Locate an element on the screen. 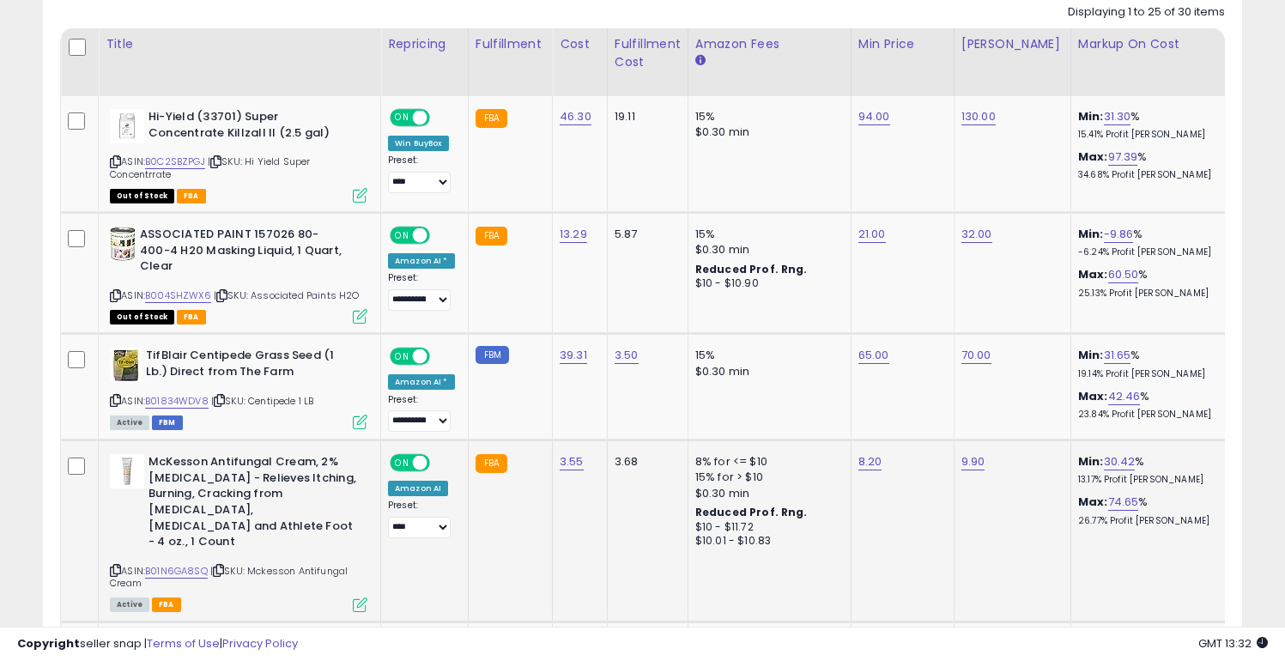 This screenshot has height=661, width=1285. a: 3.50 is located at coordinates (627, 355).